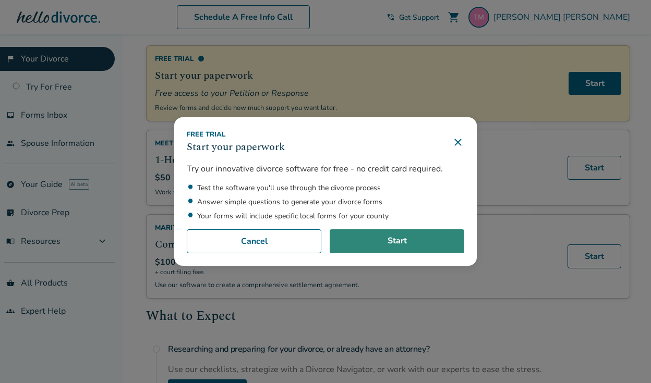 Image resolution: width=651 pixels, height=383 pixels. I want to click on li: Answer simple questions to generate your divorce forms, so click(331, 202).